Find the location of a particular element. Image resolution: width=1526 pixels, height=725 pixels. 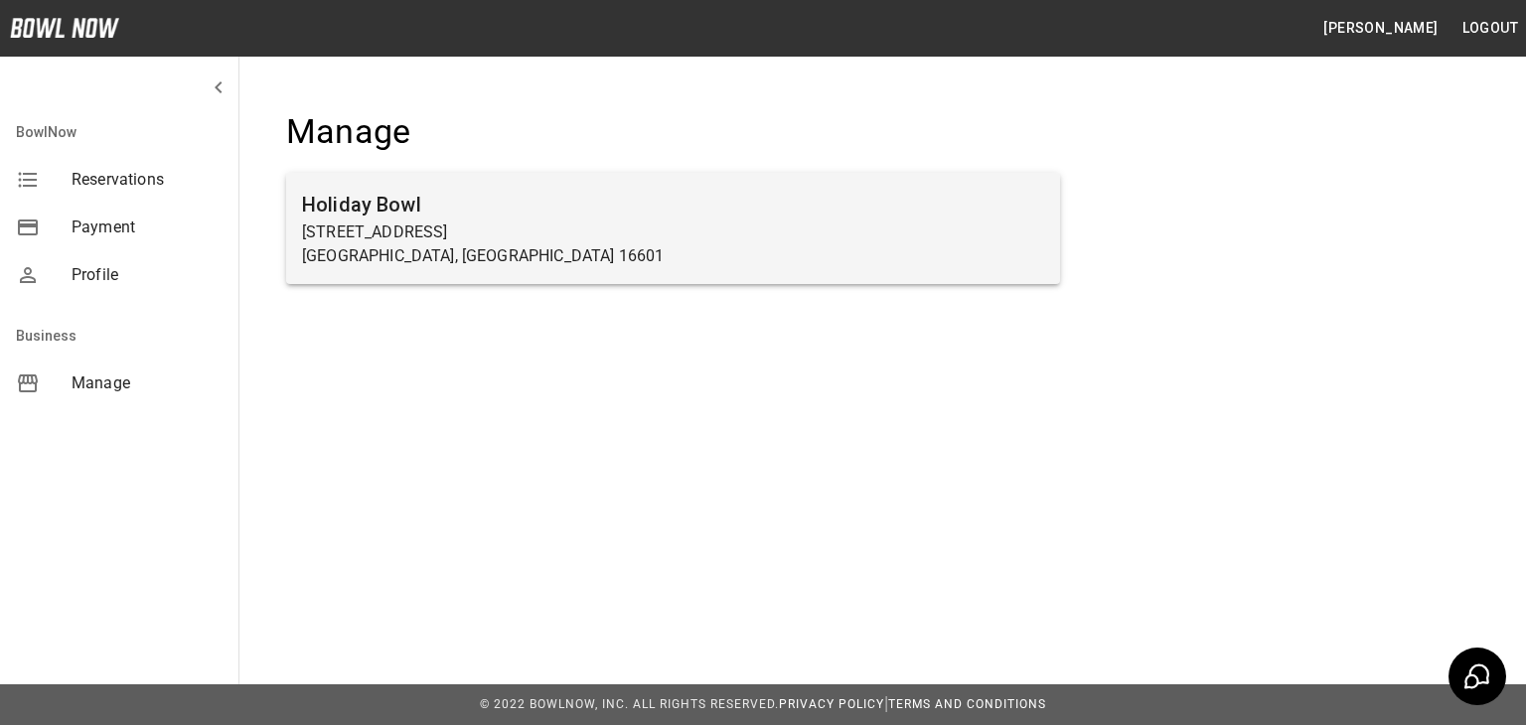

span: © 2022 BowlNow, Inc. All Rights Reserved. is located at coordinates (629, 704).